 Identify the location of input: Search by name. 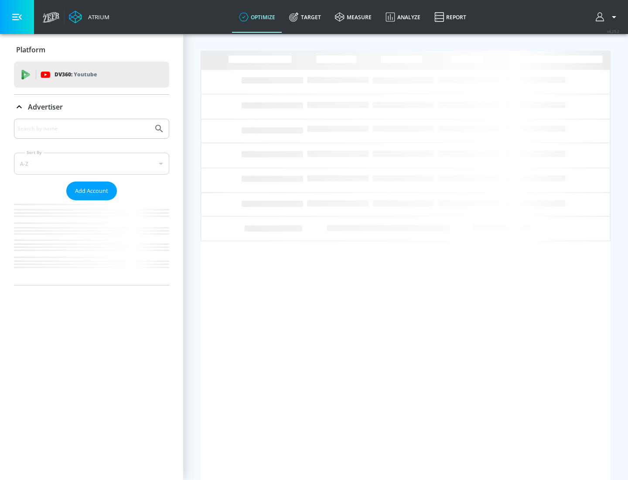
(83, 129).